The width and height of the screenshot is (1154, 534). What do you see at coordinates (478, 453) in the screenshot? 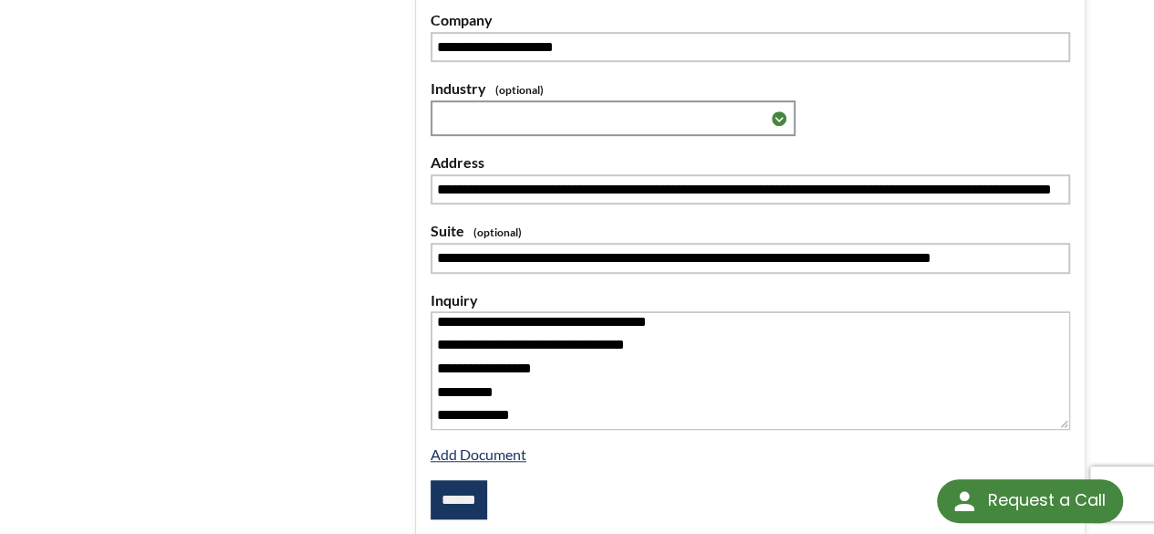
I see `a: Add Document` at bounding box center [478, 453].